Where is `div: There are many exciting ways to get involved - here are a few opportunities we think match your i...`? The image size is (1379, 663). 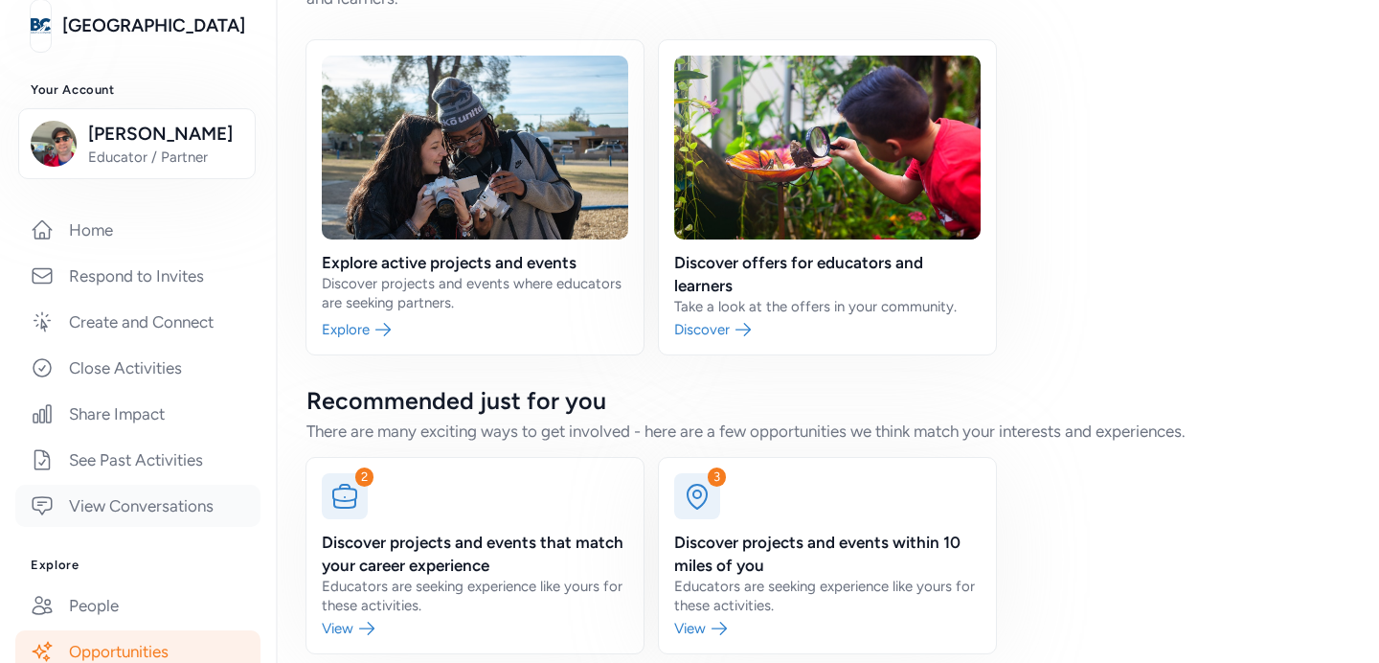 div: There are many exciting ways to get involved - here are a few opportunities we think match your i... is located at coordinates (827, 431).